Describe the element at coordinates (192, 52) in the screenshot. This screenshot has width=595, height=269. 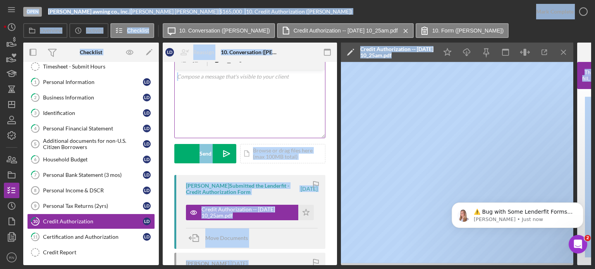
I see `button: LDReassign` at that location.